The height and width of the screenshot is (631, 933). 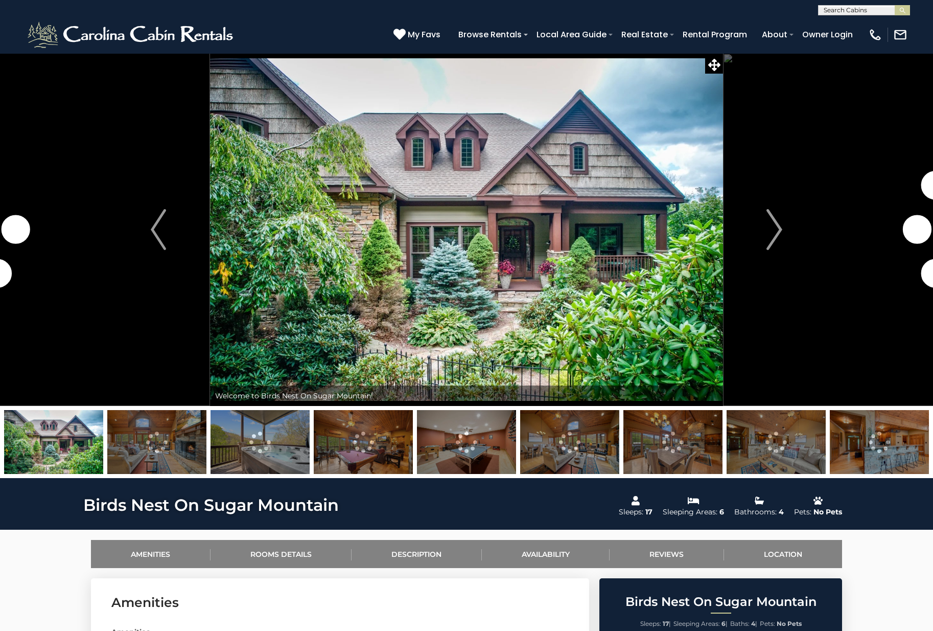 What do you see at coordinates (697, 623) in the screenshot?
I see `span: Sleeping Areas:` at bounding box center [697, 623].